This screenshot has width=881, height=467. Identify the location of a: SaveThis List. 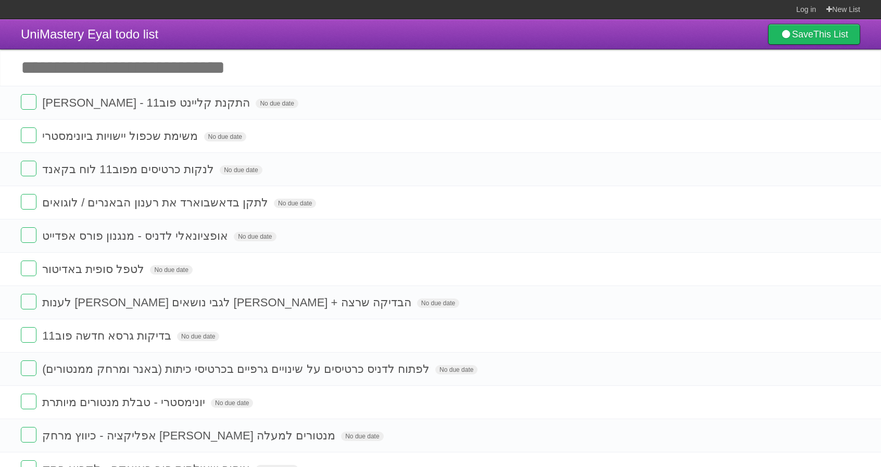
(813, 34).